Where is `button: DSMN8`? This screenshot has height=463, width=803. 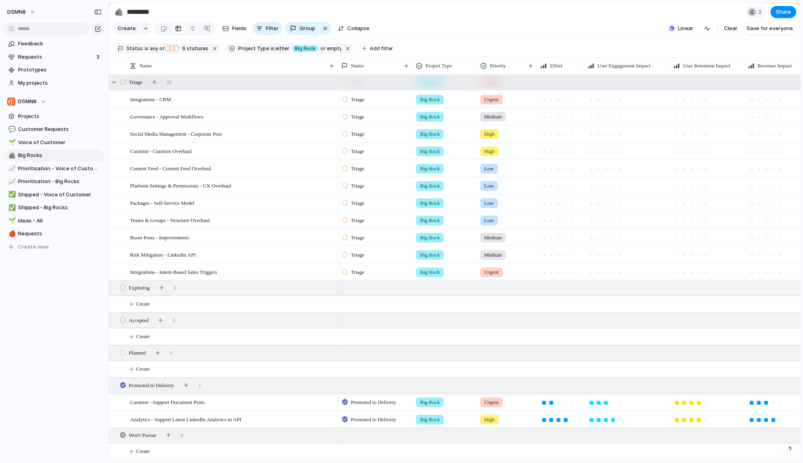
button: DSMN8 is located at coordinates (54, 102).